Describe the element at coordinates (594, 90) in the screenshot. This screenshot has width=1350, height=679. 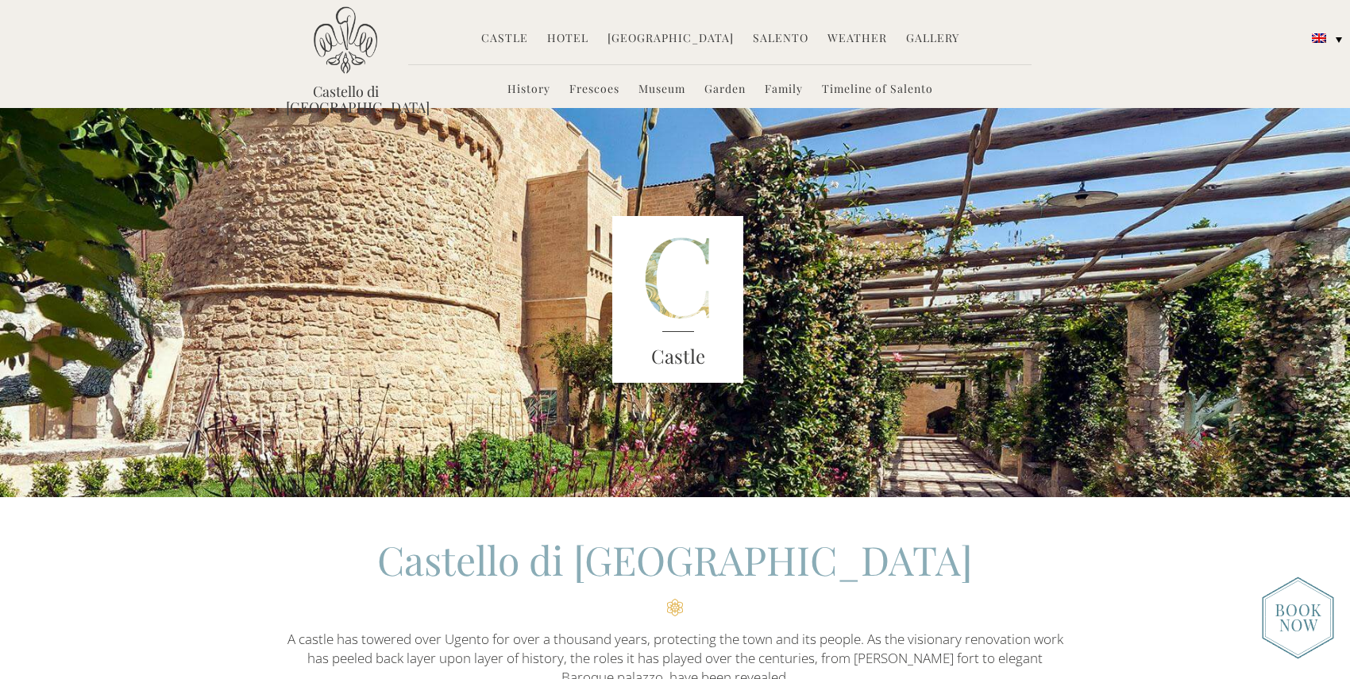
I see `a: Frescoes` at that location.